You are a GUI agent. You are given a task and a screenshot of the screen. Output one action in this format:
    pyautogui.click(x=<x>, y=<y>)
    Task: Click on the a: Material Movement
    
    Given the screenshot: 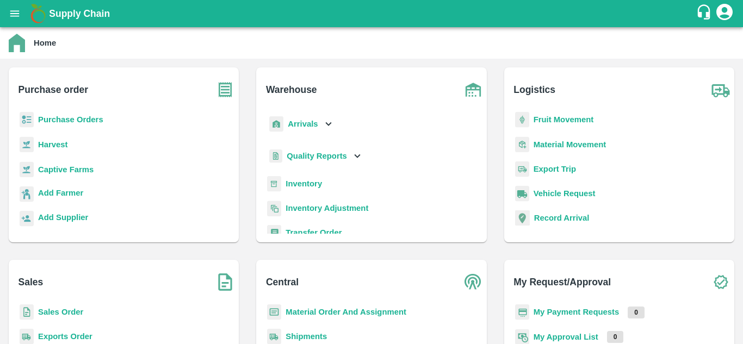 What is the action you would take?
    pyautogui.click(x=570, y=145)
    